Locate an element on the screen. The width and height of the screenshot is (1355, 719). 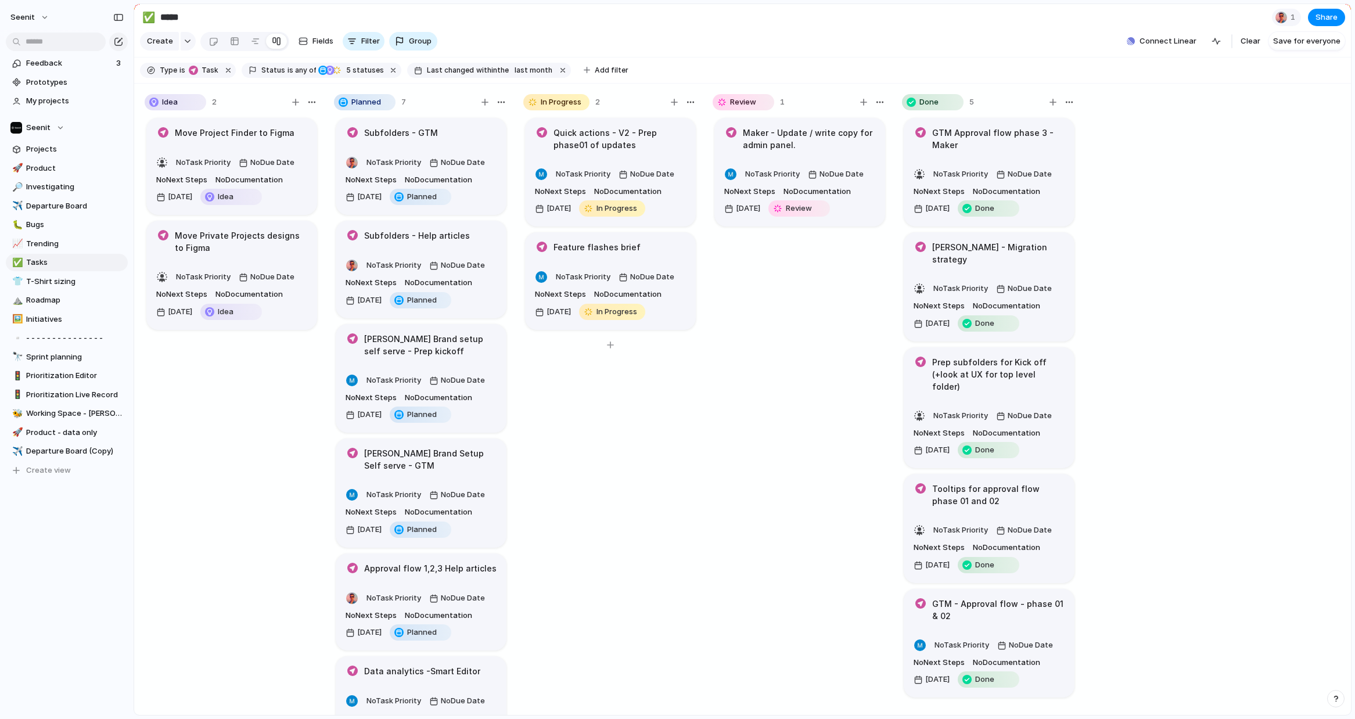
h1: Move Private Projects designs to Figma is located at coordinates (241, 242).